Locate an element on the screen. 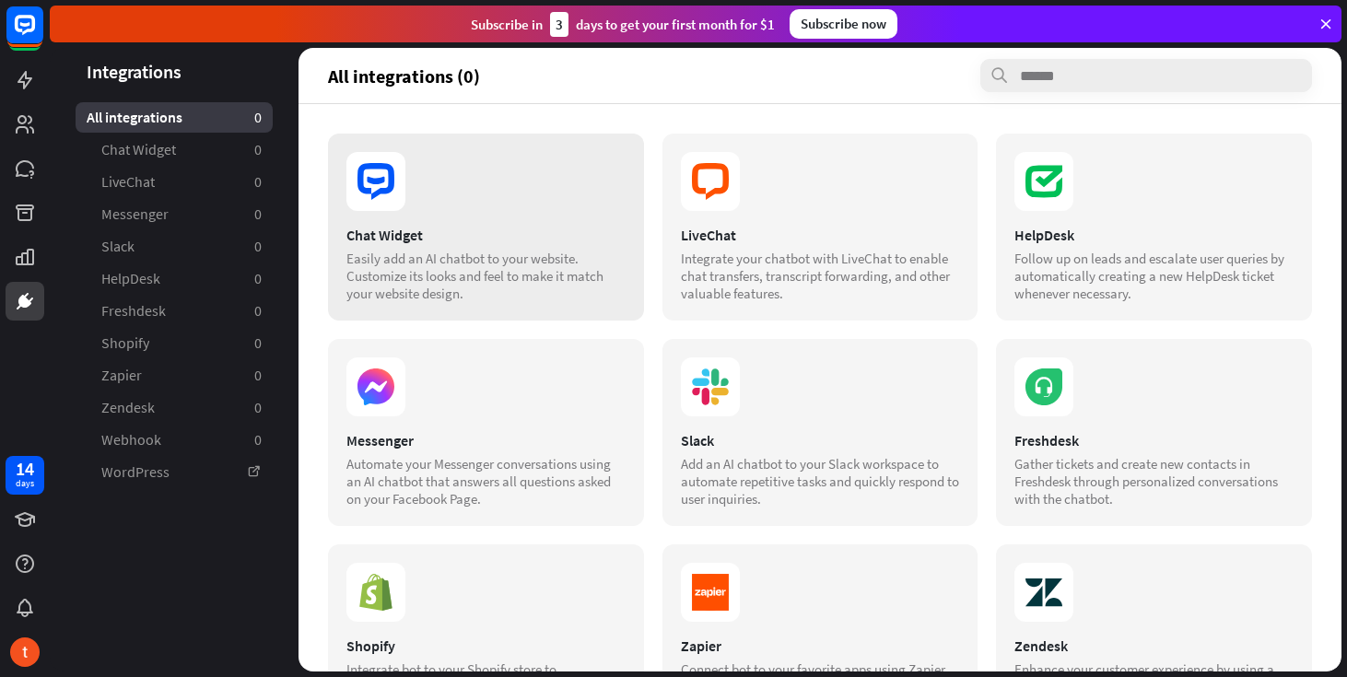 This screenshot has width=1347, height=677. a: Shopify 0 is located at coordinates (174, 343).